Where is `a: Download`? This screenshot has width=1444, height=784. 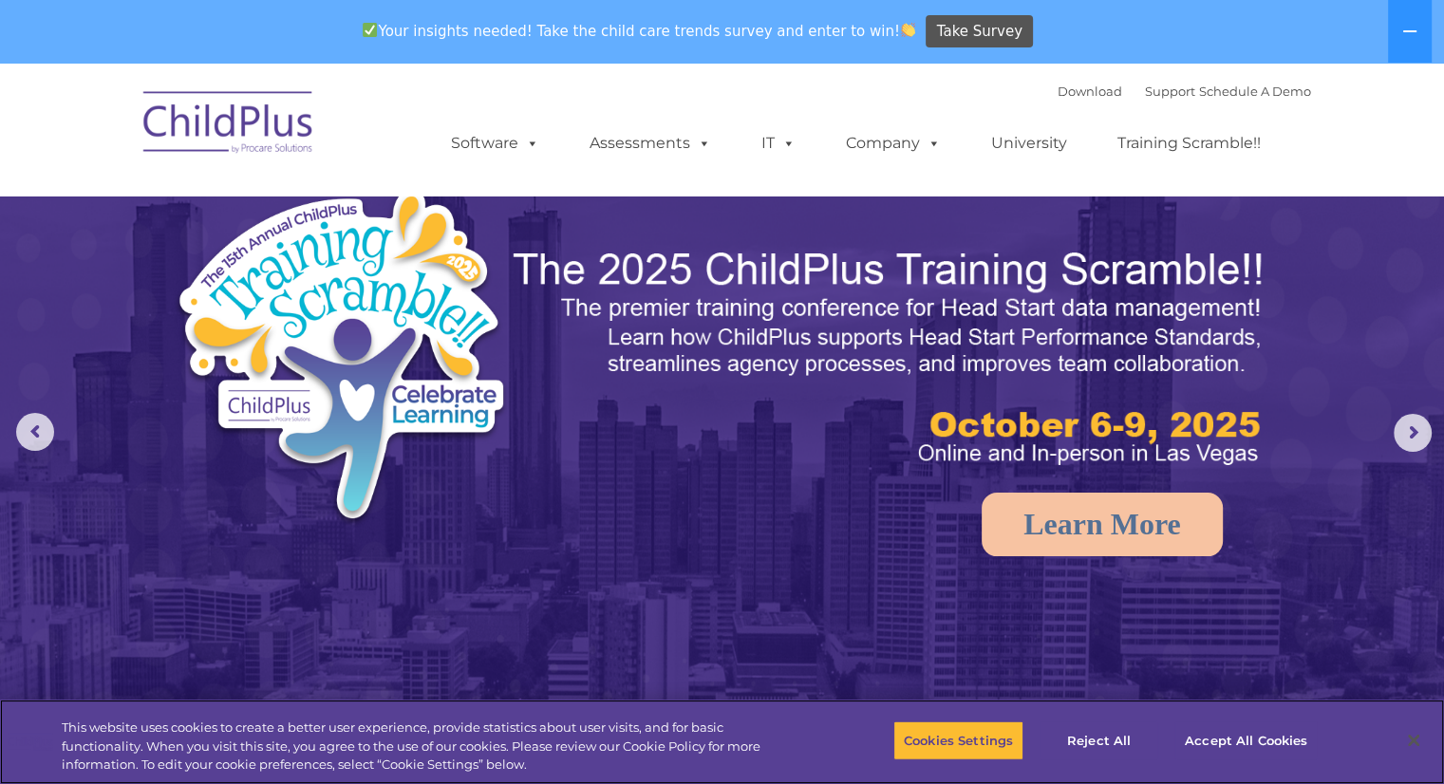 a: Download is located at coordinates (1090, 91).